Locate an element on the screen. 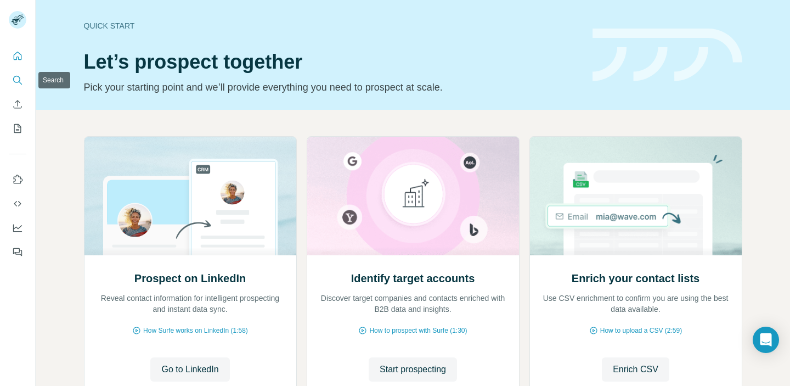  button: Search is located at coordinates (18, 80).